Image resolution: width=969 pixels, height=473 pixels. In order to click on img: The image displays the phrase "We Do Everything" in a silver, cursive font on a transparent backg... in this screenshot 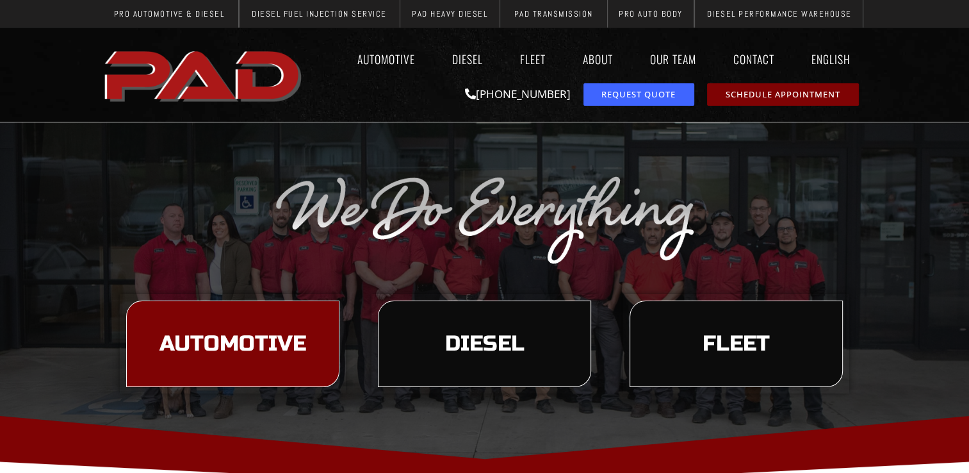, I will do `click(485, 218)`.